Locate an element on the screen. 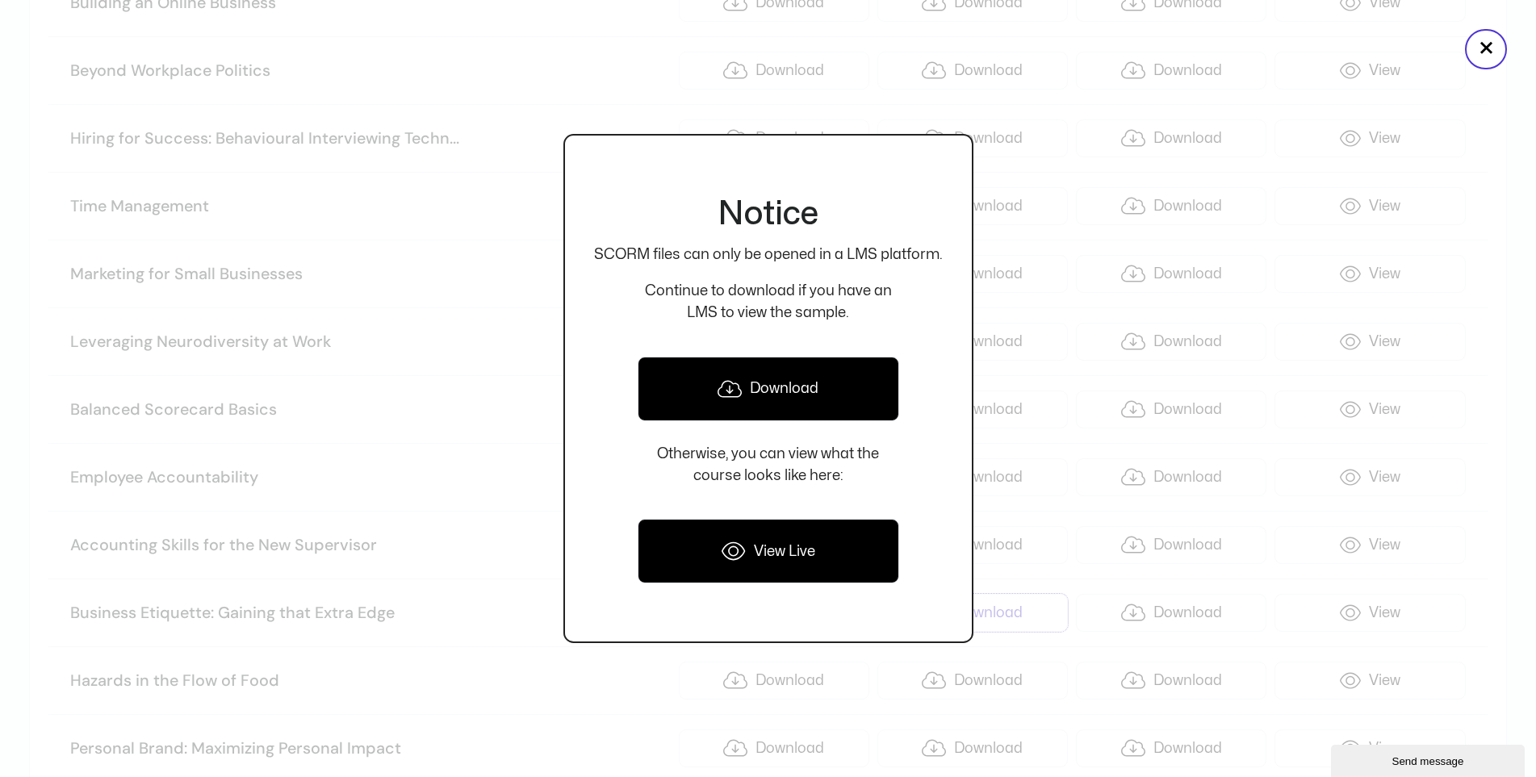 The width and height of the screenshot is (1536, 777). p: SCORM files can only be opened in a LMS platform. is located at coordinates (768, 254).